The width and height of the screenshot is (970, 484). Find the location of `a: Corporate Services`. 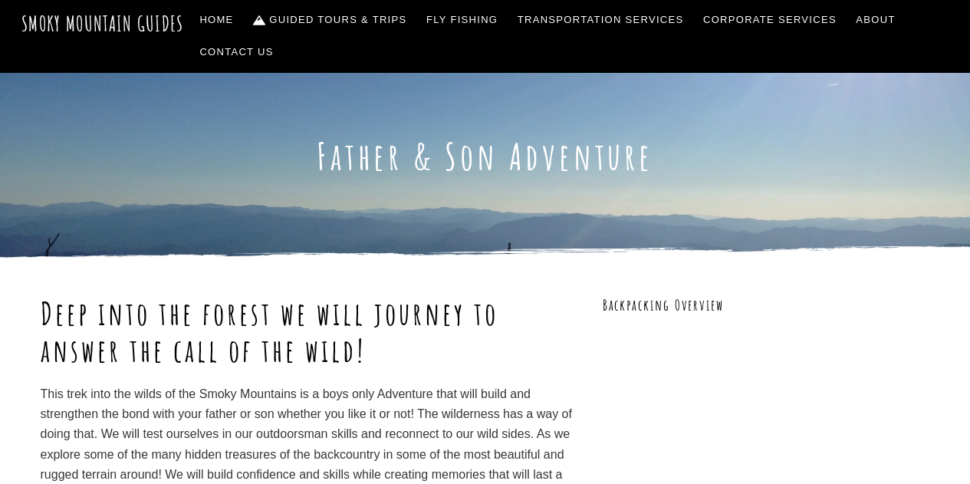

a: Corporate Services is located at coordinates (770, 20).